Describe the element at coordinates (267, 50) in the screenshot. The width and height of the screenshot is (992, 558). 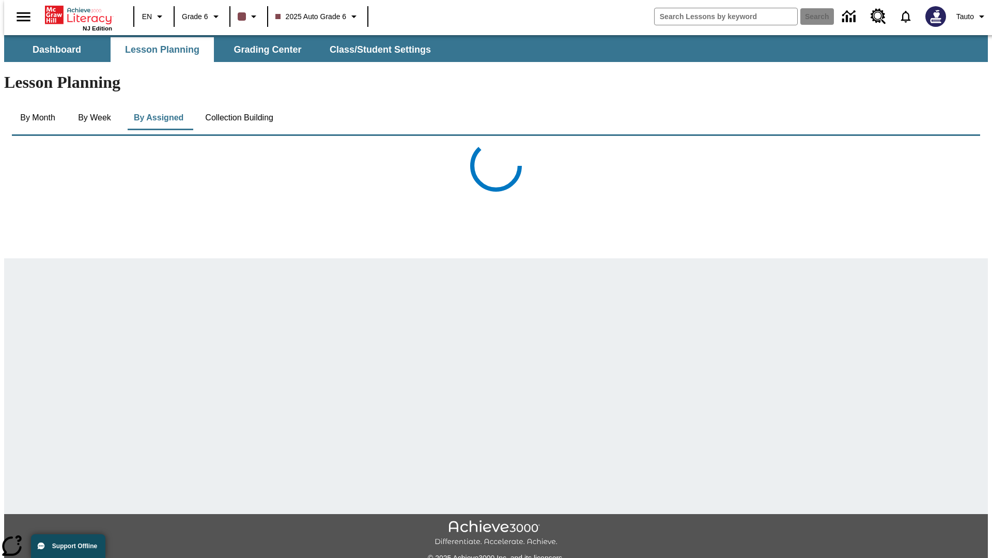
I see `span: Grading Center` at that location.